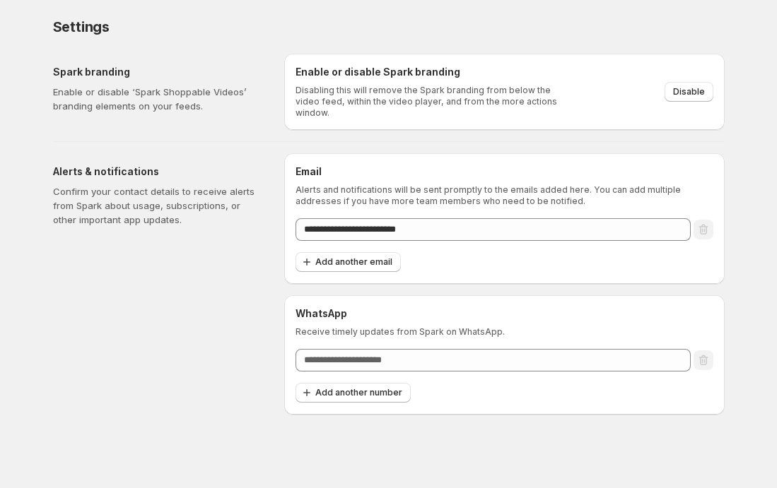  Describe the element at coordinates (504, 172) in the screenshot. I see `h6: Email` at that location.